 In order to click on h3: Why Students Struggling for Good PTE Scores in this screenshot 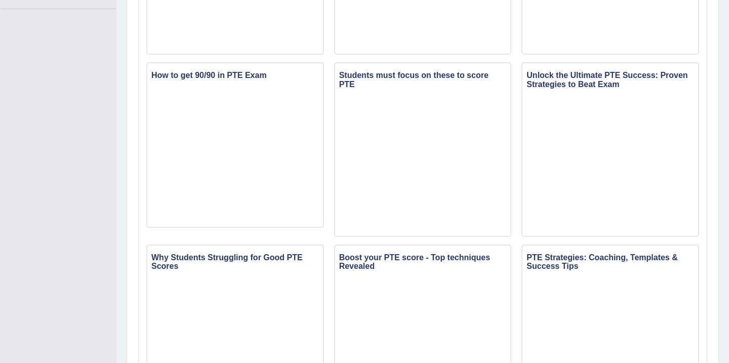, I will do `click(235, 262)`.